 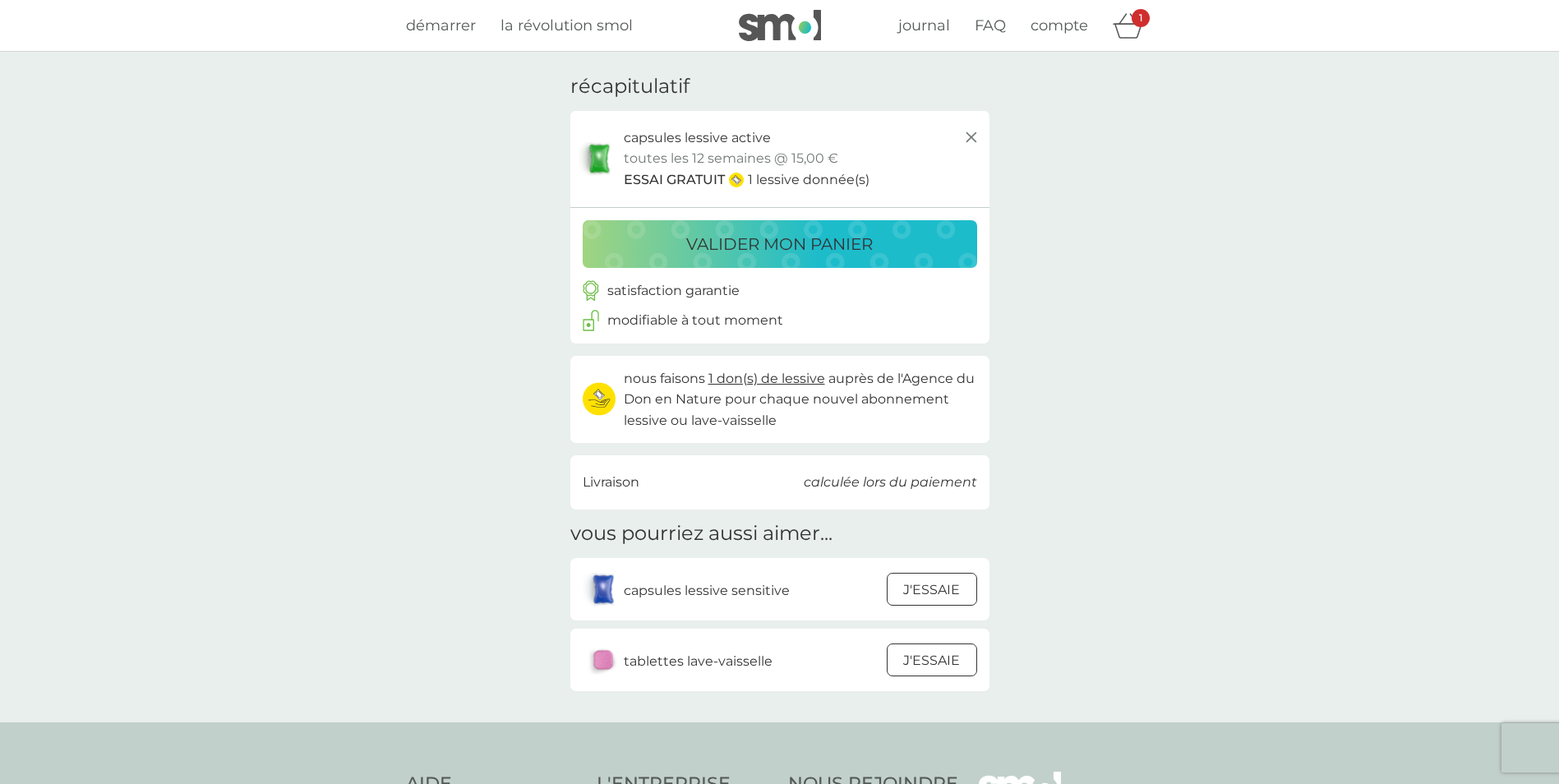 What do you see at coordinates (701, 533) in the screenshot?
I see `h2: vous pourriez aussi aimer...` at bounding box center [701, 533].